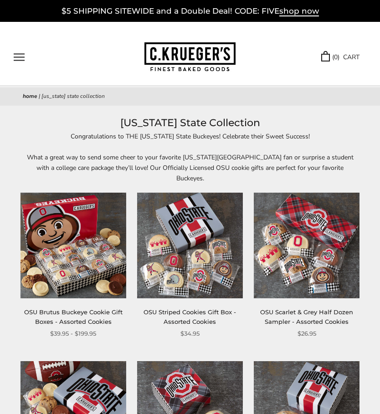  What do you see at coordinates (190, 11) in the screenshot?
I see `a: $5 SHIPPING SITEWIDE and a Double Deal! CODE: FIVEshop now` at bounding box center [190, 11].